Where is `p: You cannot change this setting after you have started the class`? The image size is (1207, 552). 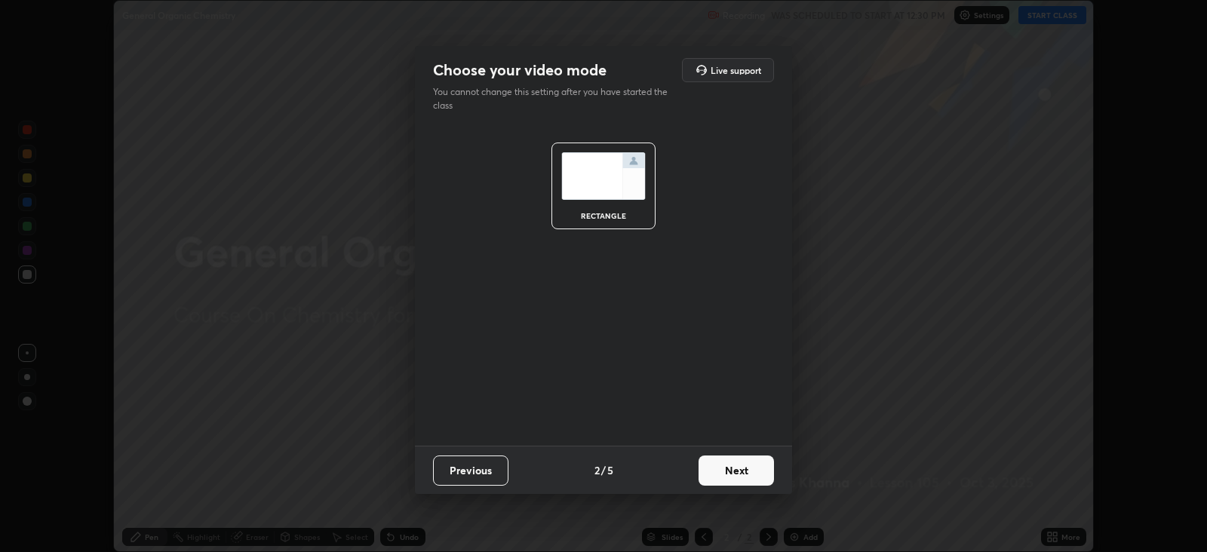 p: You cannot change this setting after you have started the class is located at coordinates (555, 99).